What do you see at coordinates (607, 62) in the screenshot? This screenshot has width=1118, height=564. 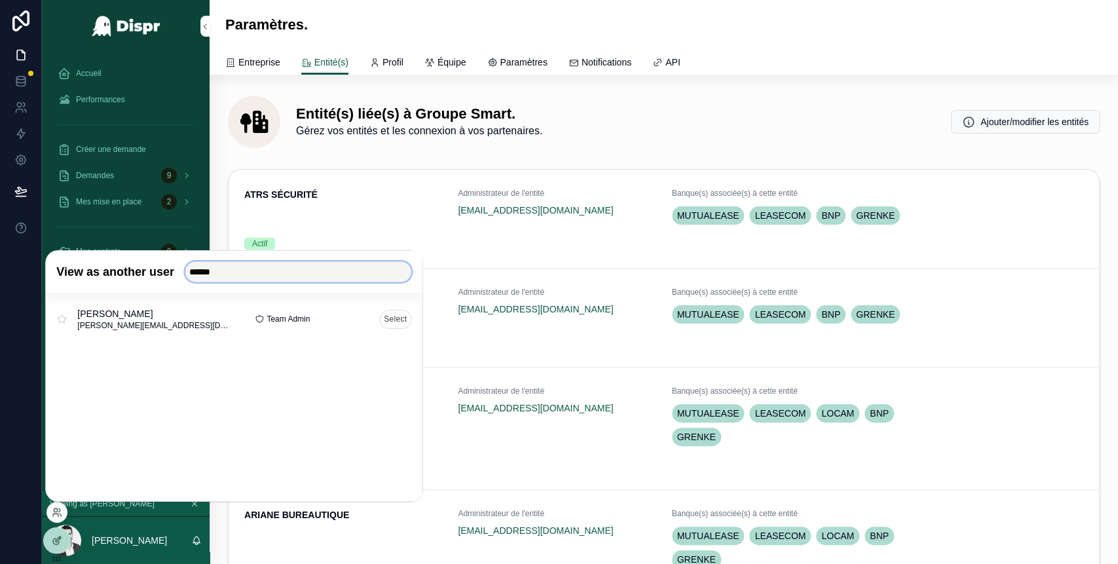 I see `span: Notifications` at bounding box center [607, 62].